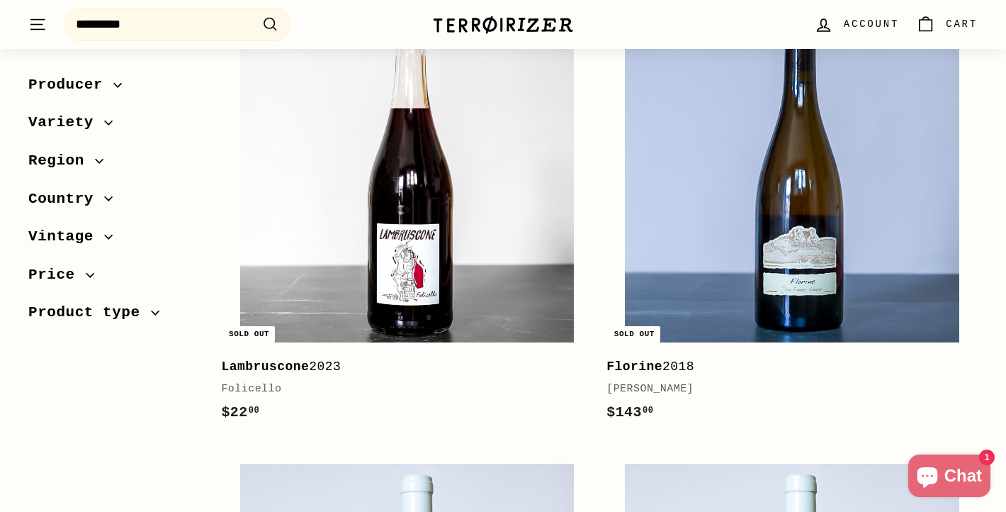 This screenshot has width=1006, height=512. What do you see at coordinates (66, 199) in the screenshot?
I see `span: Country` at bounding box center [66, 199].